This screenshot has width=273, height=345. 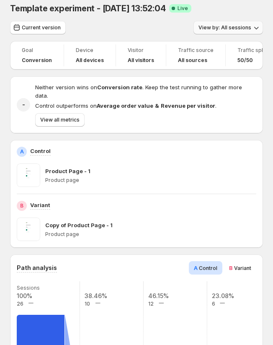 What do you see at coordinates (20, 304) in the screenshot?
I see `text: 26` at bounding box center [20, 304].